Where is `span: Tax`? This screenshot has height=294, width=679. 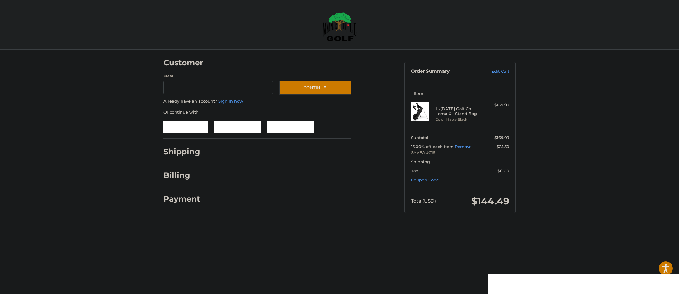
span: Tax is located at coordinates (415, 171).